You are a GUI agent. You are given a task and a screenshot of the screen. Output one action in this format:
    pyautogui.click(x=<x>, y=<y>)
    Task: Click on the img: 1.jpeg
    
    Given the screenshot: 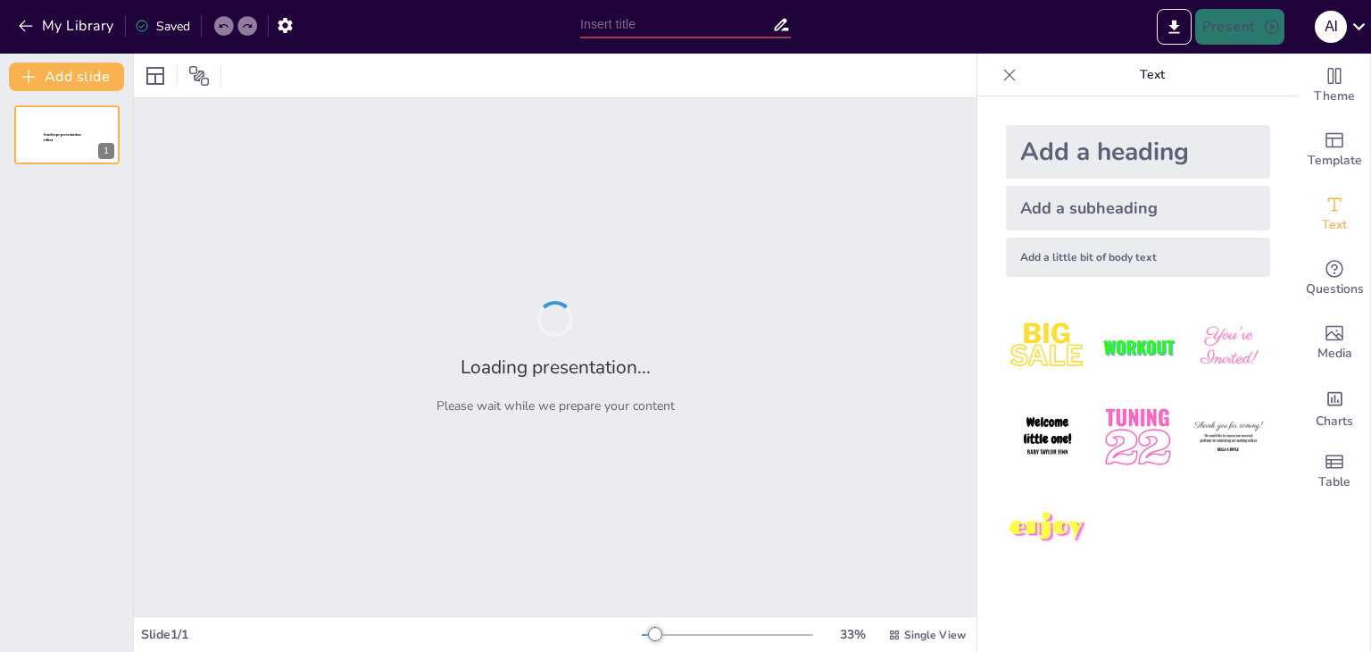 What is the action you would take?
    pyautogui.click(x=1047, y=346)
    